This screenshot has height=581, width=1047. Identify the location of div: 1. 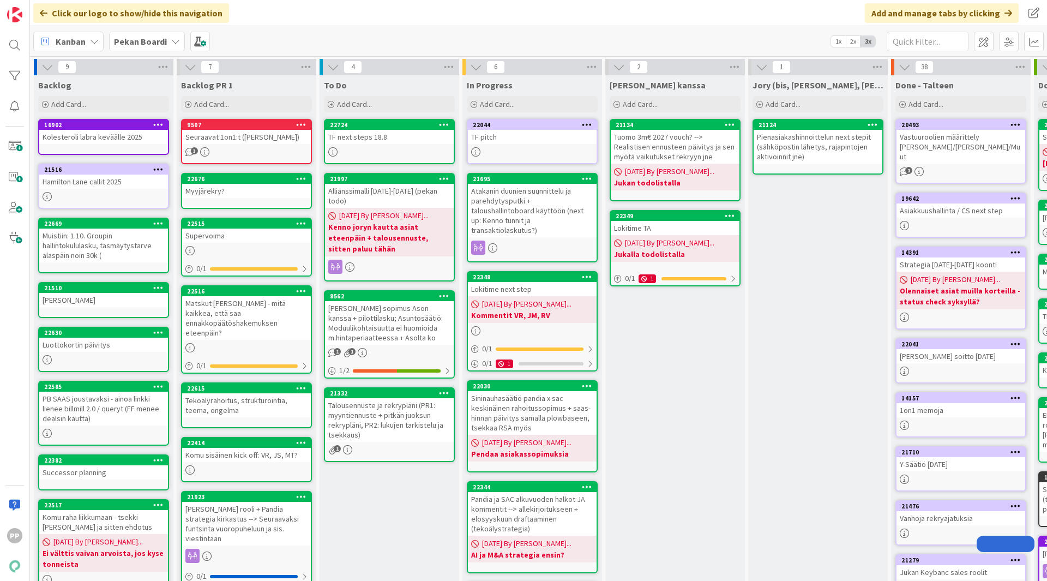
(647, 279).